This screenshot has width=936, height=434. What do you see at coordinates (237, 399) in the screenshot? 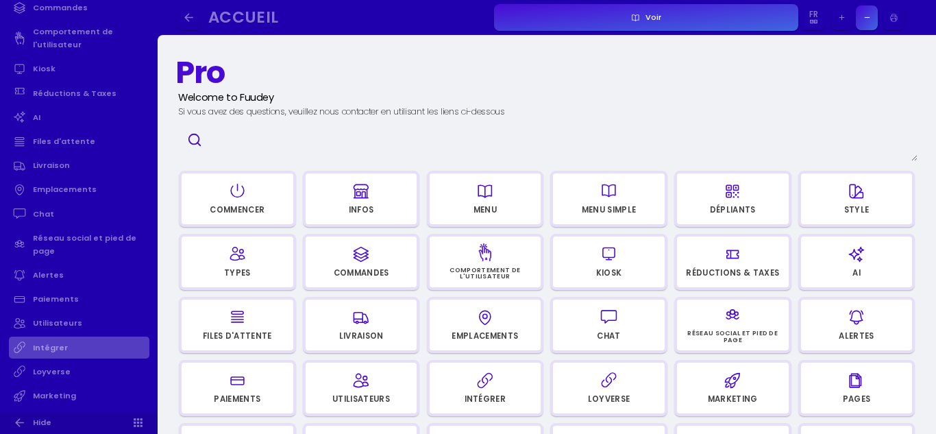
I see `div: Paiements` at bounding box center [237, 399].